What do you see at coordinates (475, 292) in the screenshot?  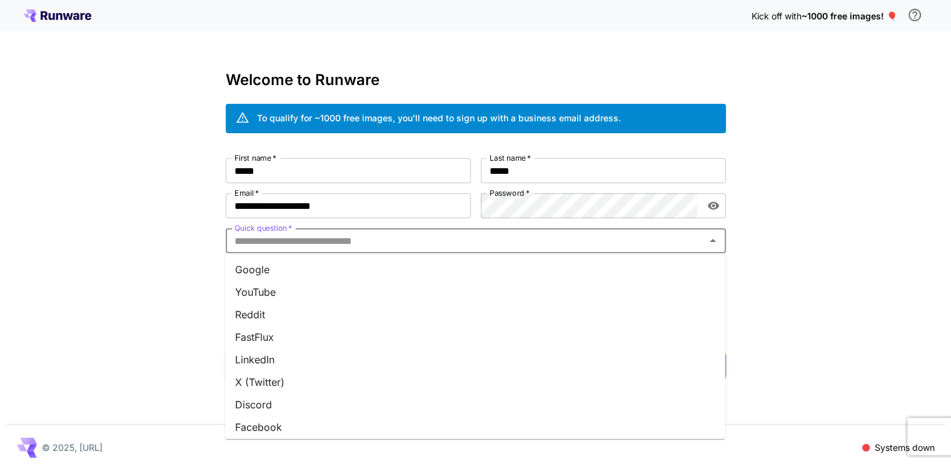 I see `li: YouTube` at bounding box center [475, 292].